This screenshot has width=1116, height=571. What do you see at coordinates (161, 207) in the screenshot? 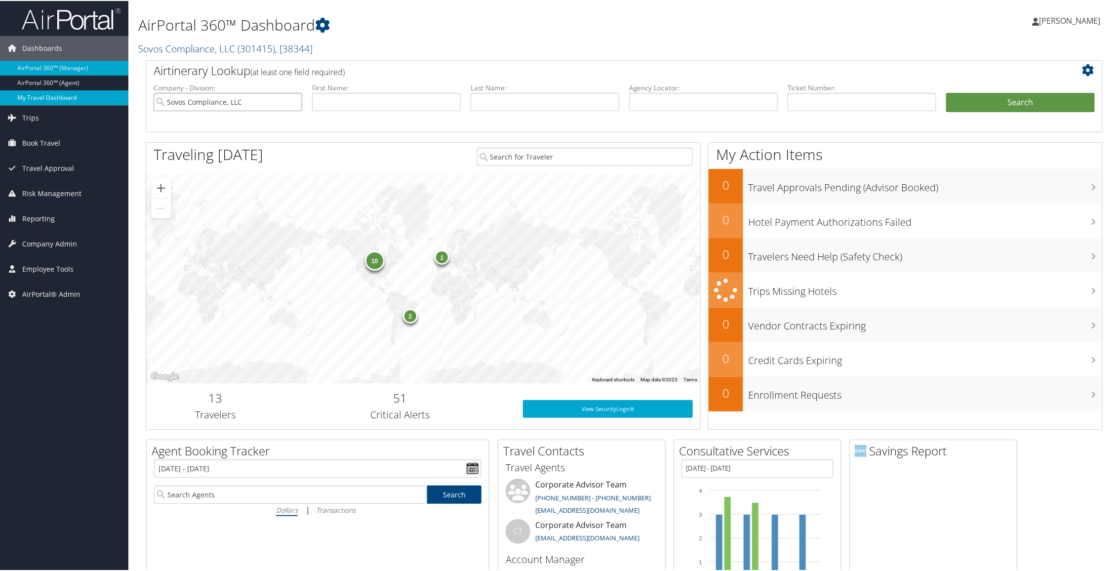
I see `button: Zoom out` at bounding box center [161, 207].